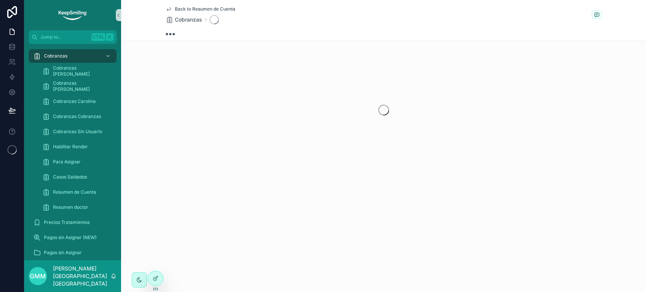 This screenshot has width=646, height=292. I want to click on a: Precios Tratamientos, so click(73, 223).